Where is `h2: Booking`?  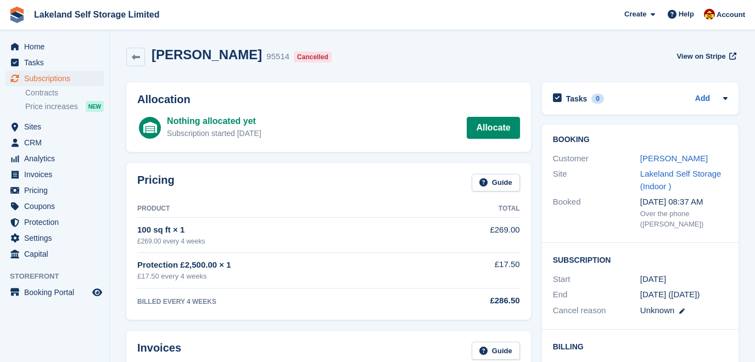
h2: Booking is located at coordinates (640, 140).